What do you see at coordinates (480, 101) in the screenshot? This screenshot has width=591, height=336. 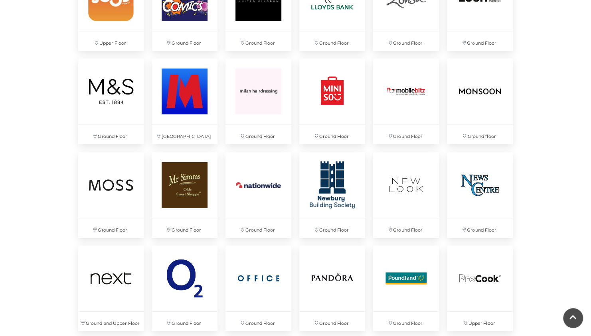 I see `a: Ground floor` at bounding box center [480, 101].